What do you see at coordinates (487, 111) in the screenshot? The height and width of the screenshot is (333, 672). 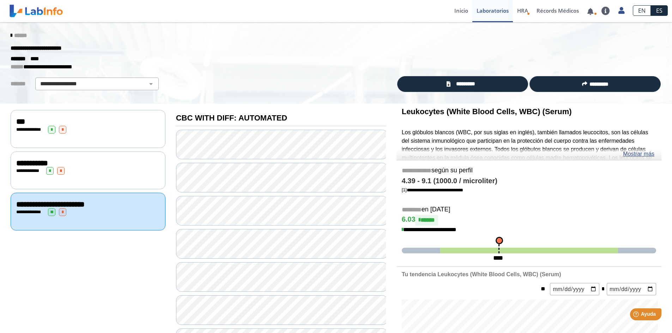 I see `b: Leukocytes (White Blood Cells, WBC) (Serum)` at bounding box center [487, 111].